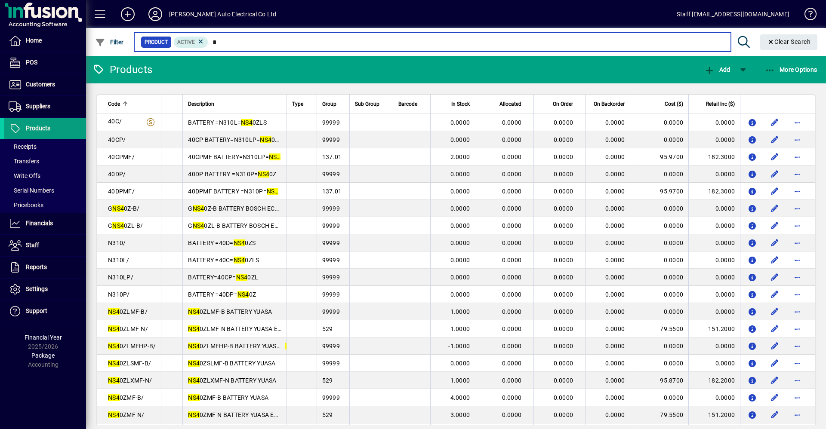 This screenshot has height=429, width=826. I want to click on span: 1.0000, so click(460, 381).